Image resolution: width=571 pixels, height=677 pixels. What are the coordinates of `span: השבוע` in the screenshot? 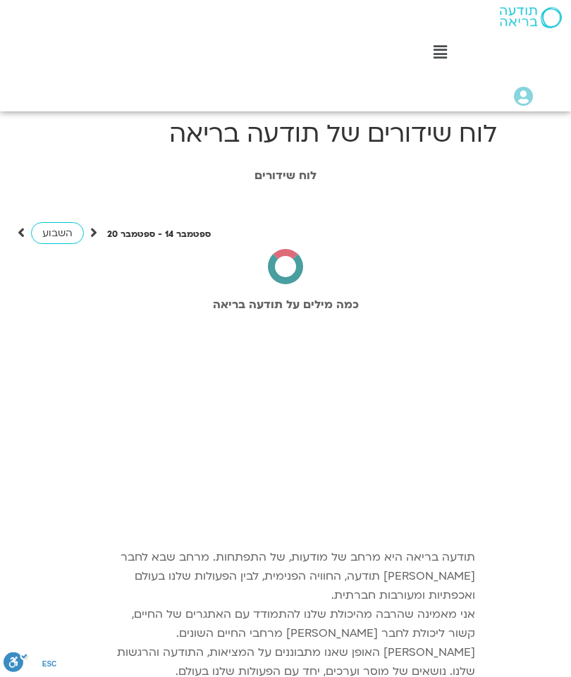 It's located at (57, 233).